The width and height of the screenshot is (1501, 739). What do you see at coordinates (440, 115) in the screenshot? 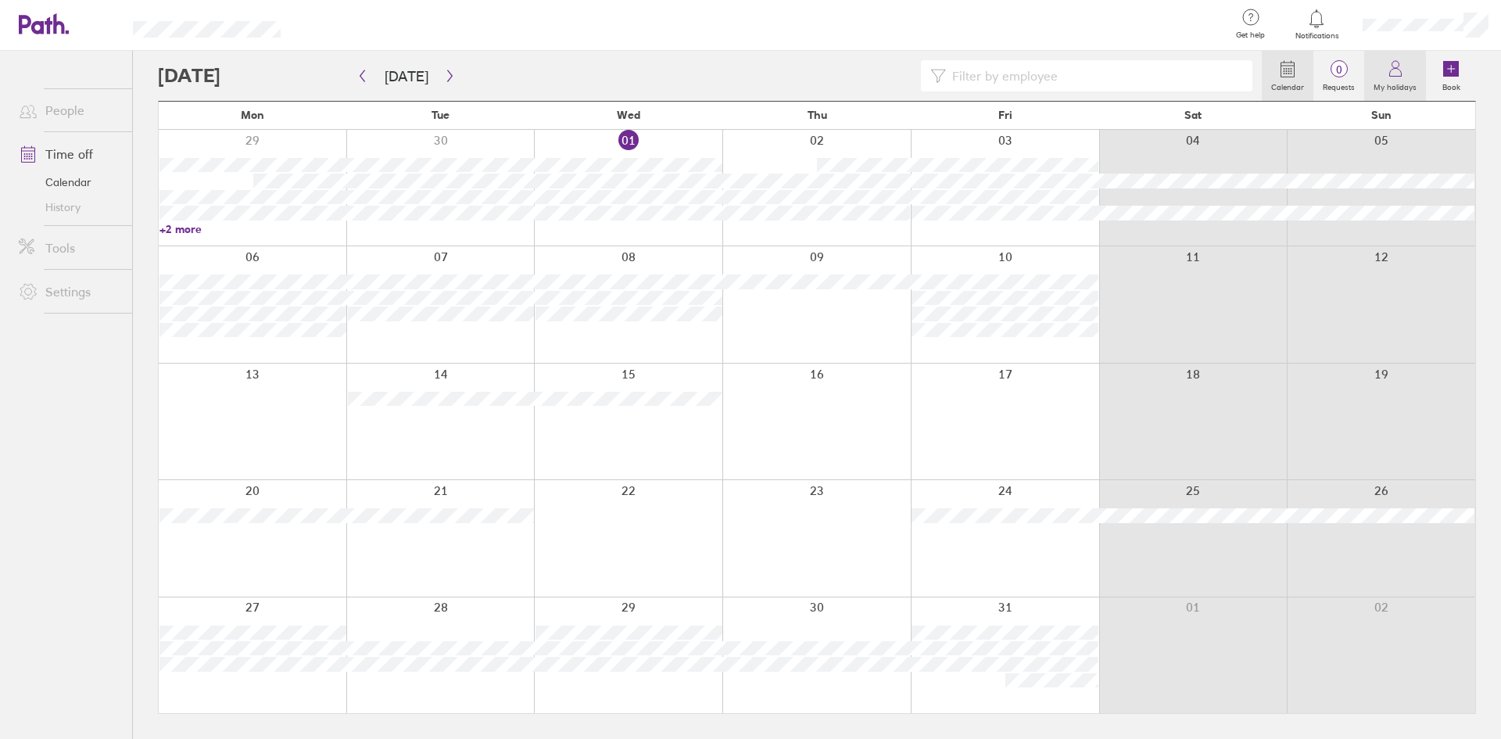
I see `span: Tue` at bounding box center [440, 115].